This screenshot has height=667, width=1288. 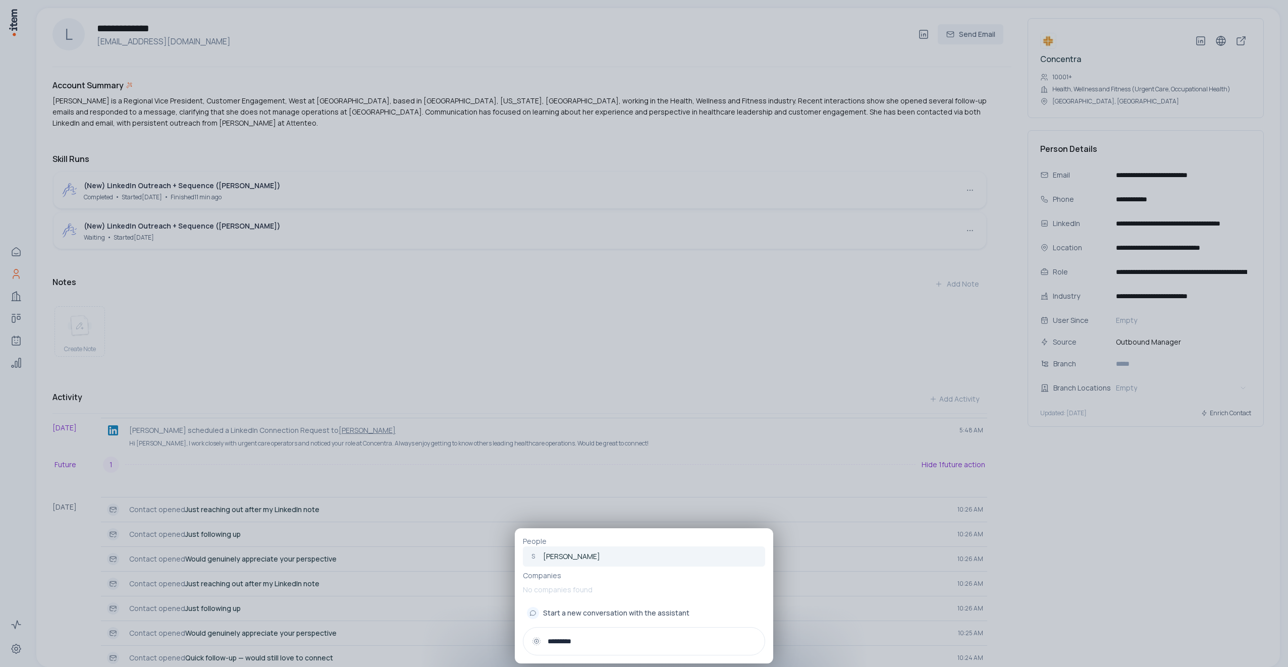 I want to click on button: Start a new conversation with the assistant, so click(x=644, y=613).